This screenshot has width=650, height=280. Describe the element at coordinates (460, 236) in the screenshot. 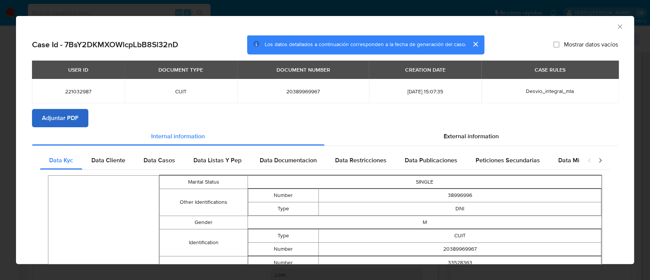

I see `td: CUIT` at that location.